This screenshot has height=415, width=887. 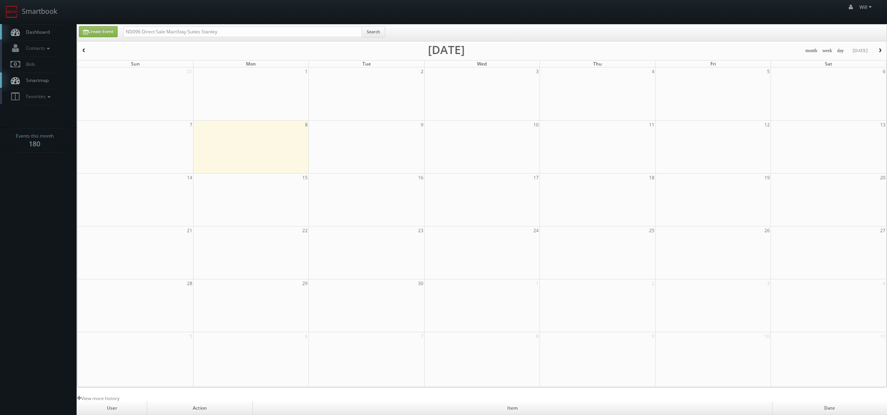 What do you see at coordinates (190, 283) in the screenshot?
I see `span: 28` at bounding box center [190, 283].